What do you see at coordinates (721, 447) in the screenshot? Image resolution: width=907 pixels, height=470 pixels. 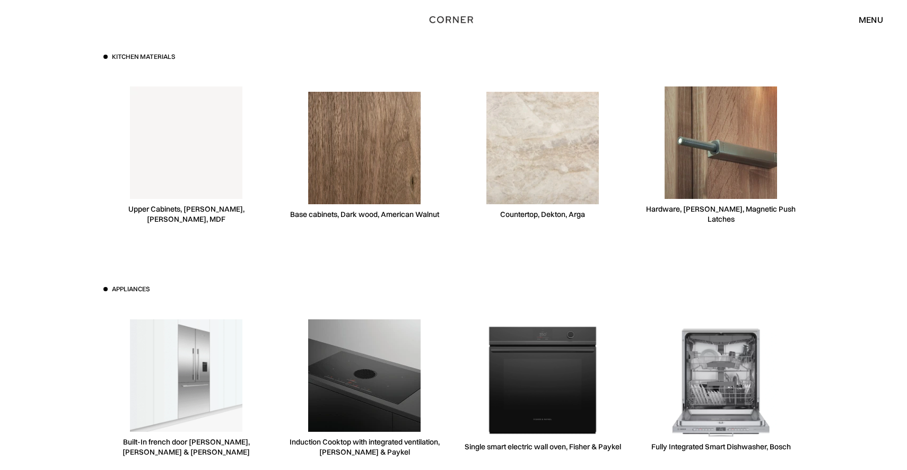 I see `div: Fully Integrated Smart Dishwasher, Bosch` at bounding box center [721, 447].